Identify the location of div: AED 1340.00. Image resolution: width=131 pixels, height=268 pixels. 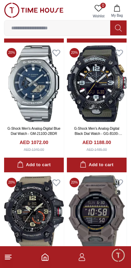
(34, 149).